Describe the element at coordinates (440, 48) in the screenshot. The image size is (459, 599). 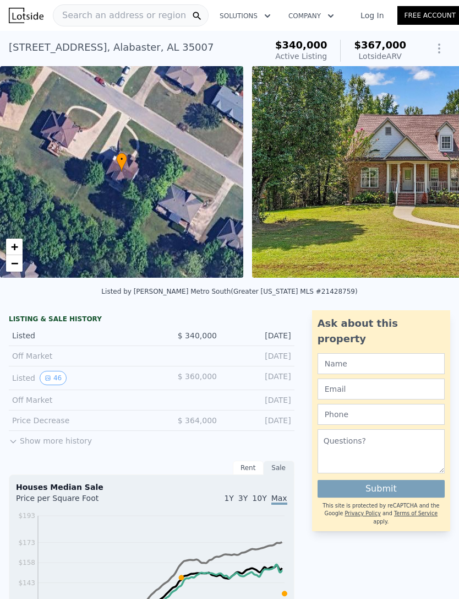
I see `button: Show Options` at that location.